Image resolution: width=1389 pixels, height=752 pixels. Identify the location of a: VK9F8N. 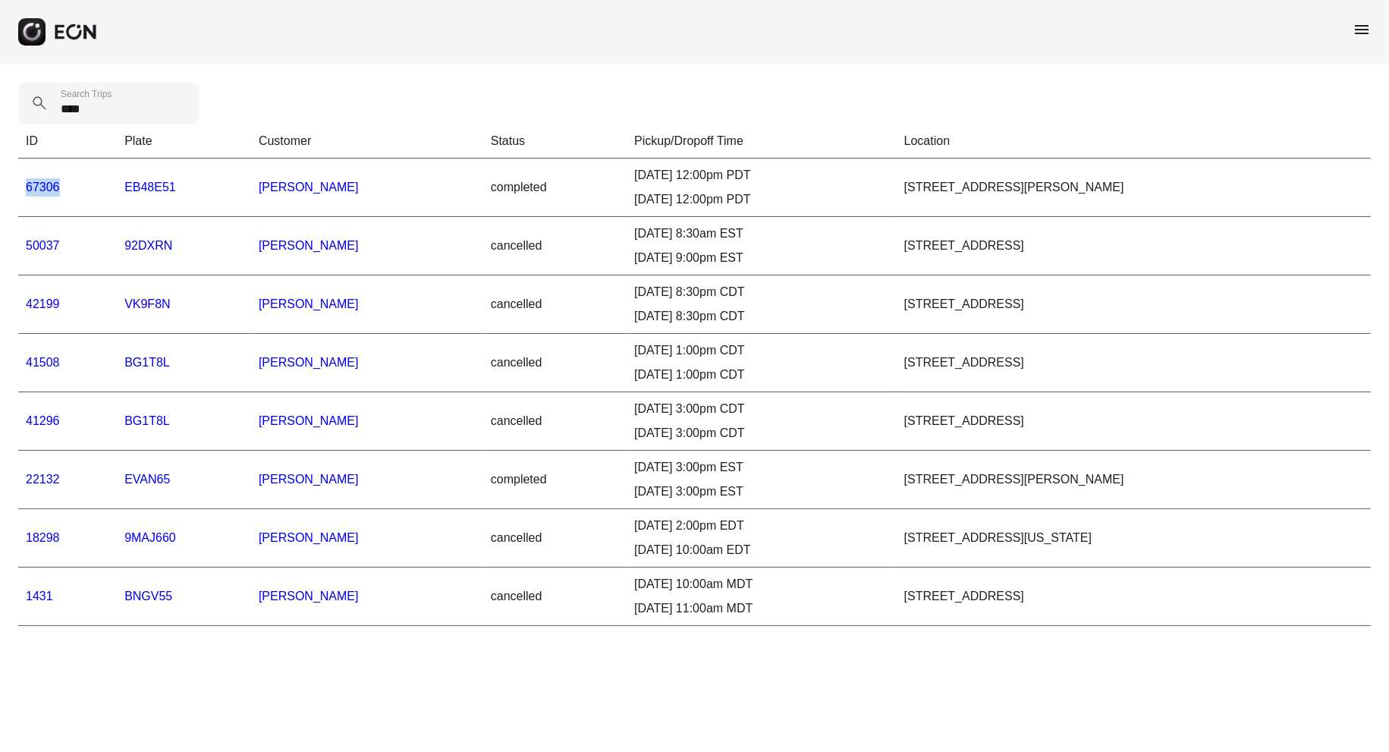
(147, 303).